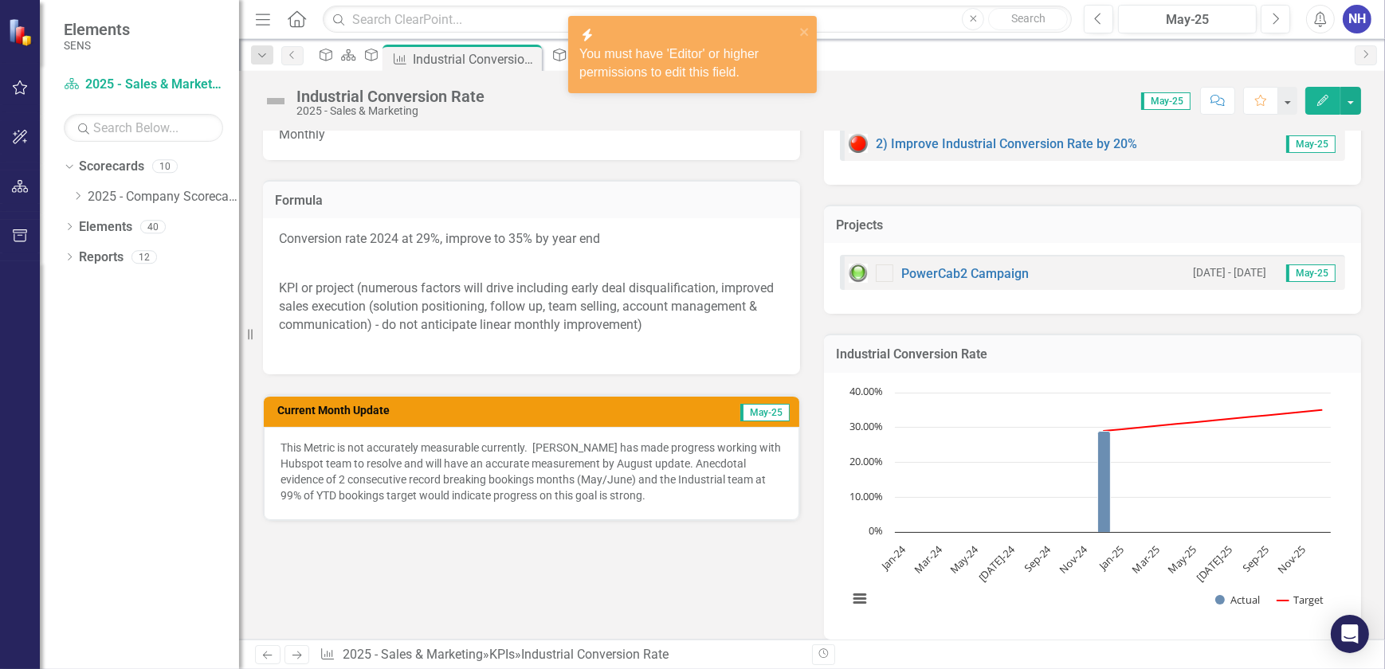 The image size is (1385, 669). What do you see at coordinates (1074, 559) in the screenshot?
I see `text: Nov-24` at bounding box center [1074, 559].